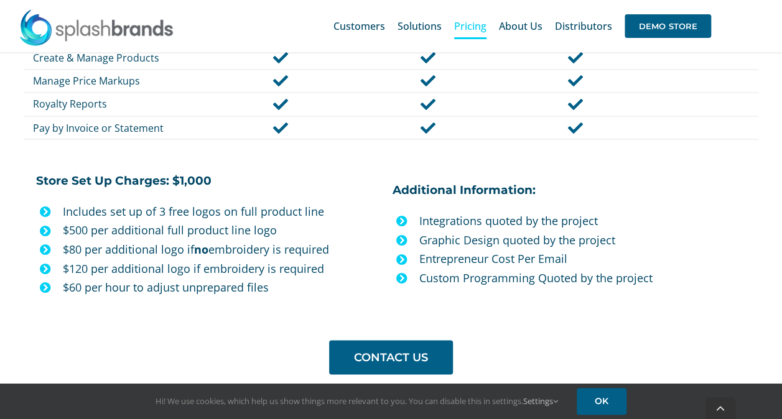  What do you see at coordinates (668, 26) in the screenshot?
I see `a: DEMO STORE` at bounding box center [668, 26].